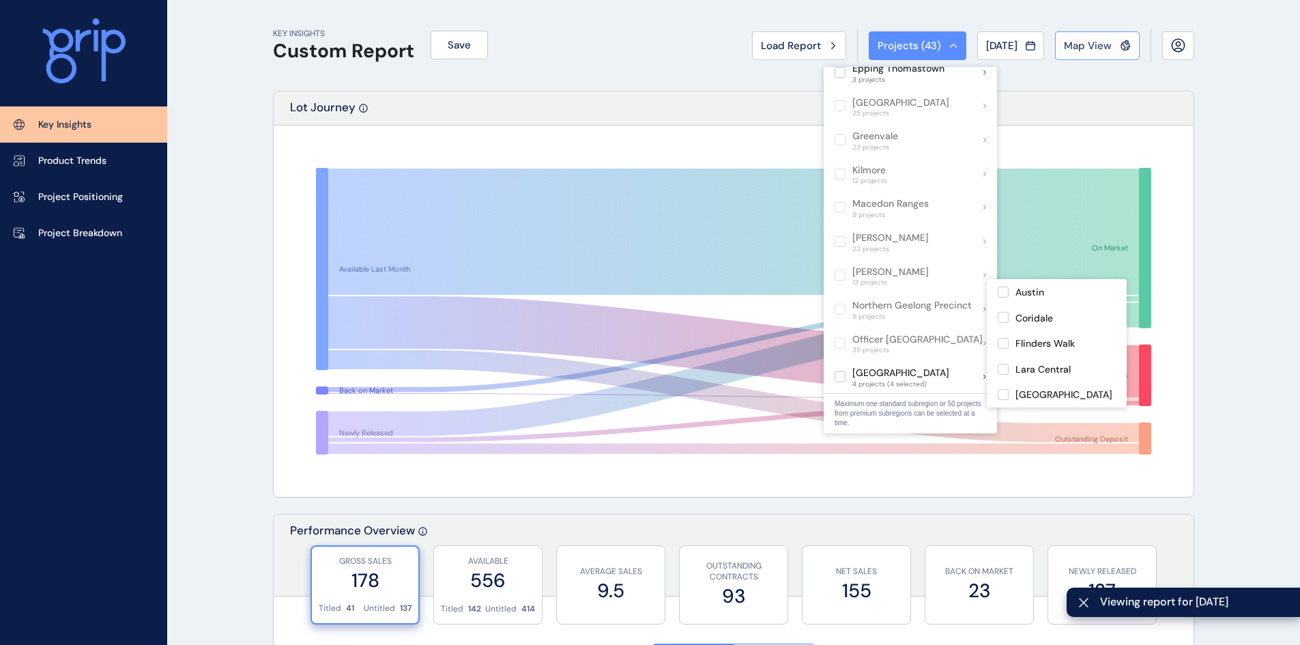 The height and width of the screenshot is (645, 1300). Describe the element at coordinates (1045, 344) in the screenshot. I see `p: Flinders Walk` at that location.